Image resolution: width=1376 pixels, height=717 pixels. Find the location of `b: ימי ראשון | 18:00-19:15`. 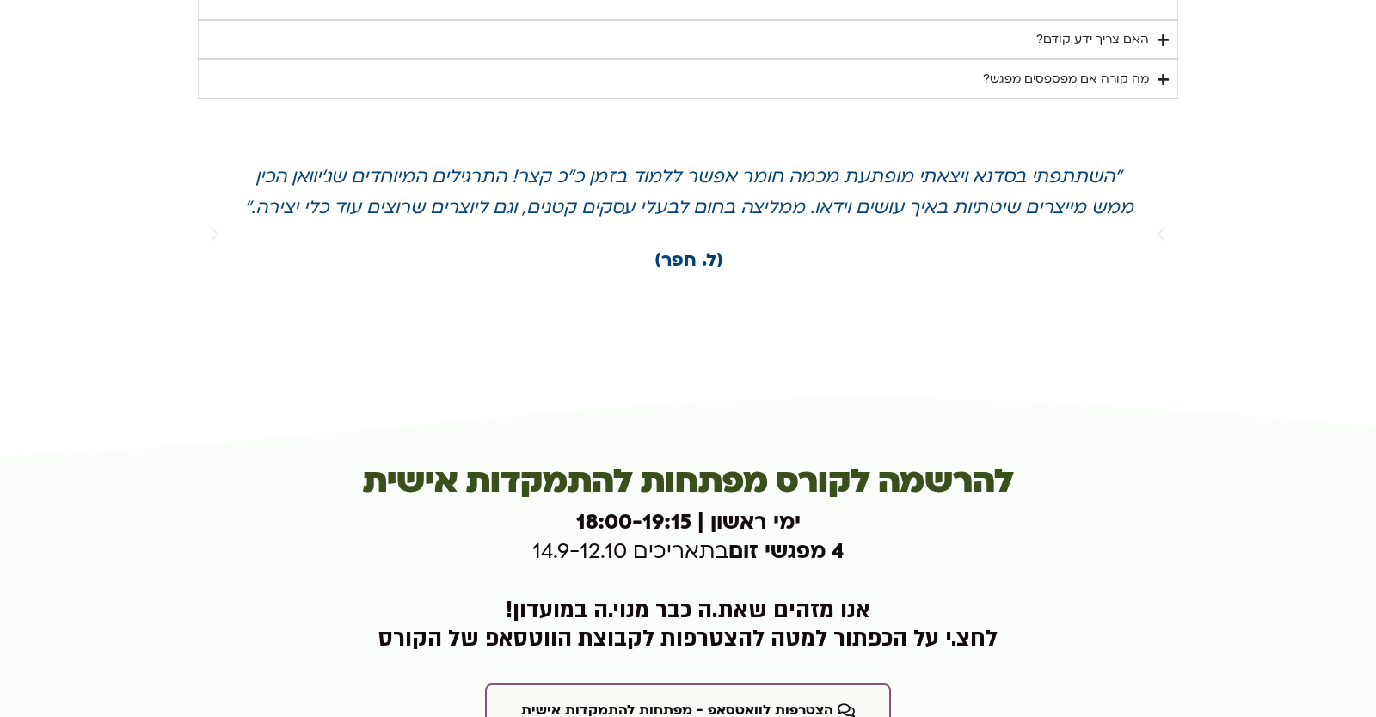

b: ימי ראשון | 18:00-19:15 is located at coordinates (688, 522).